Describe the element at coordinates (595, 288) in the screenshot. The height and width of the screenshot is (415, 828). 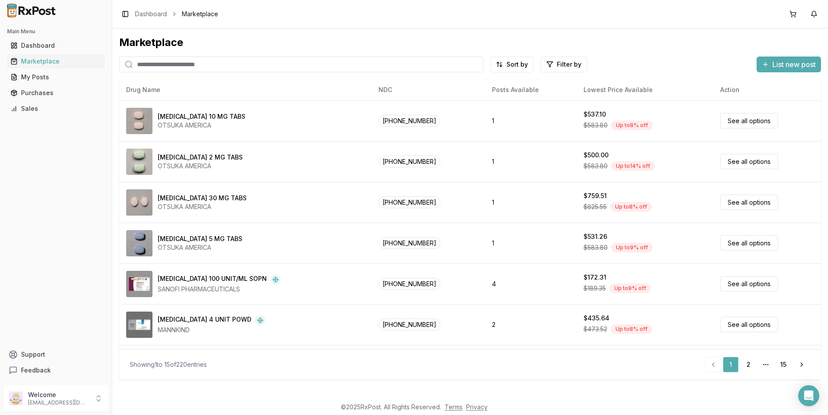
I see `span: $189.35` at that location.